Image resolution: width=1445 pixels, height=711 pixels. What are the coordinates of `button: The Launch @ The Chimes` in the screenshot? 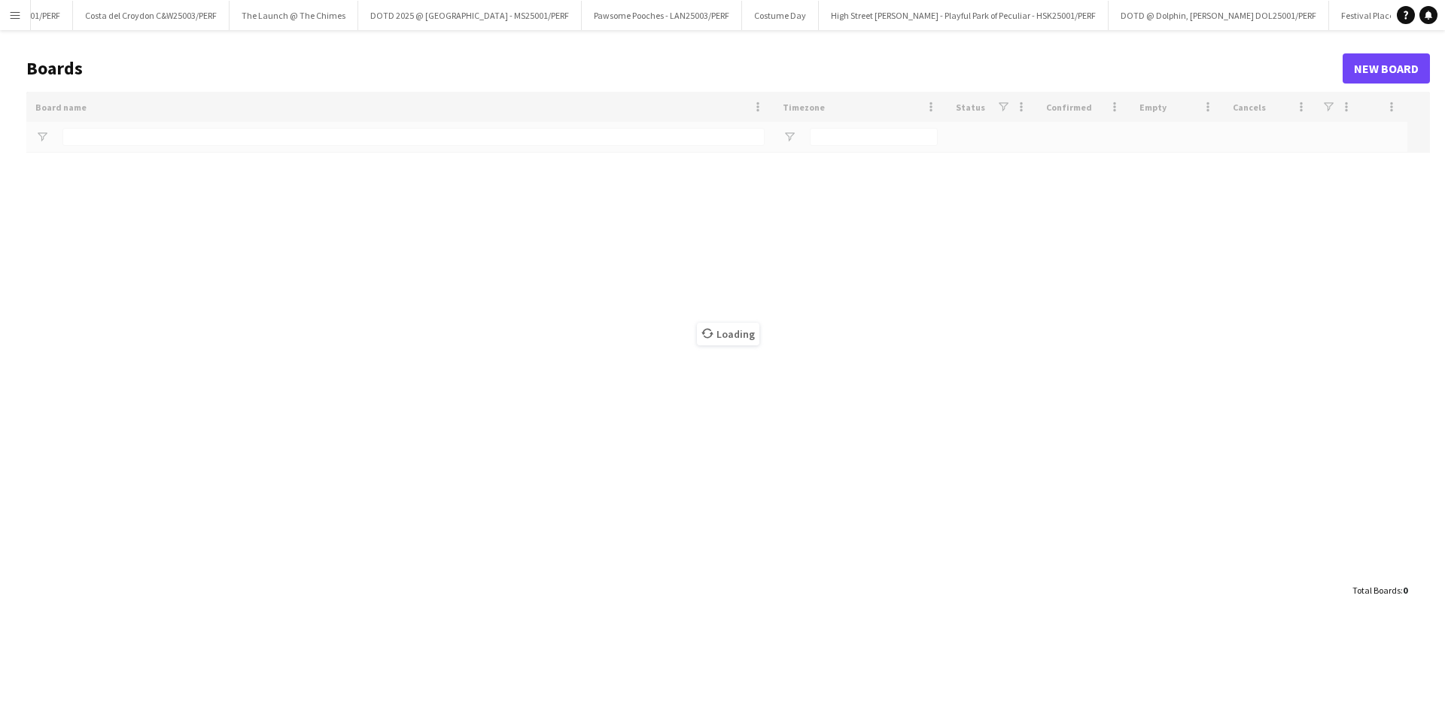 It's located at (294, 15).